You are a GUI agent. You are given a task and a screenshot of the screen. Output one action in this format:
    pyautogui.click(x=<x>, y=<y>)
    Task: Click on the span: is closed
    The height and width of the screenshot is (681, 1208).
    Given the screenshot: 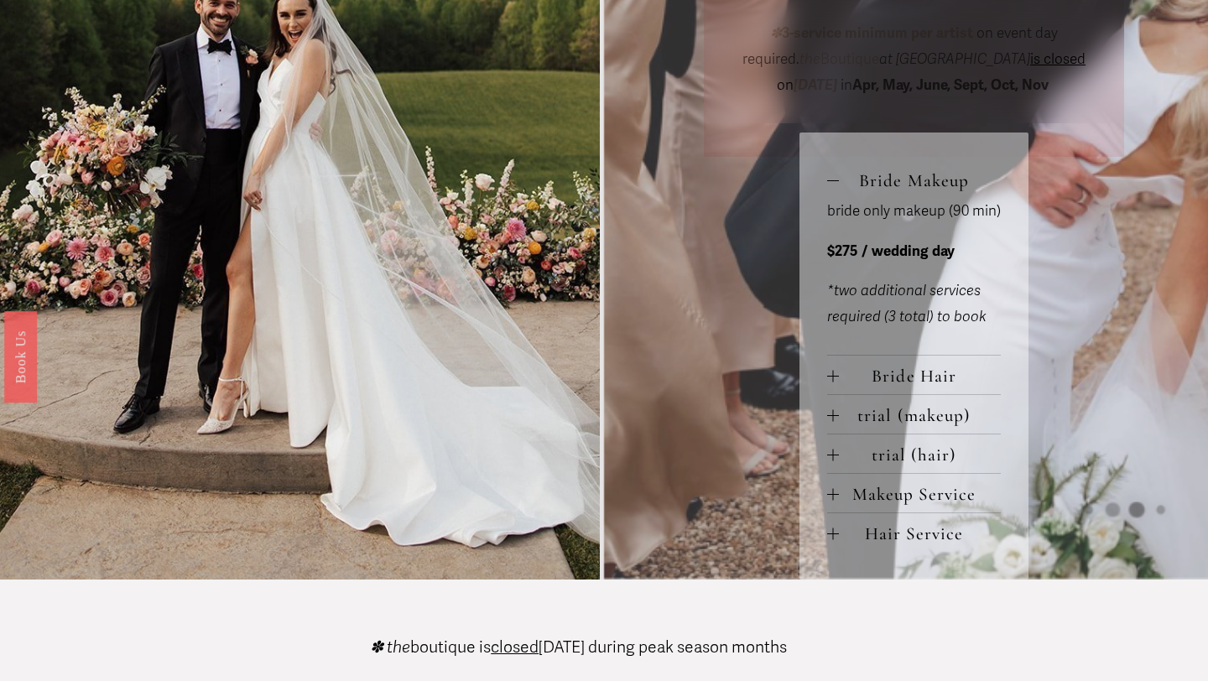 What is the action you would take?
    pyautogui.click(x=1058, y=59)
    